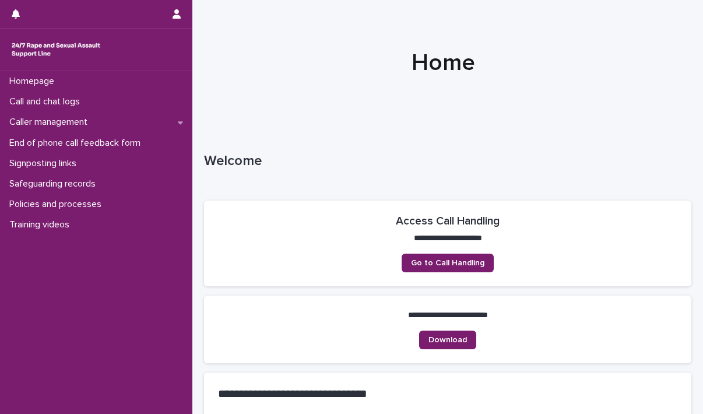 The width and height of the screenshot is (703, 414). I want to click on p: Signposting links, so click(45, 163).